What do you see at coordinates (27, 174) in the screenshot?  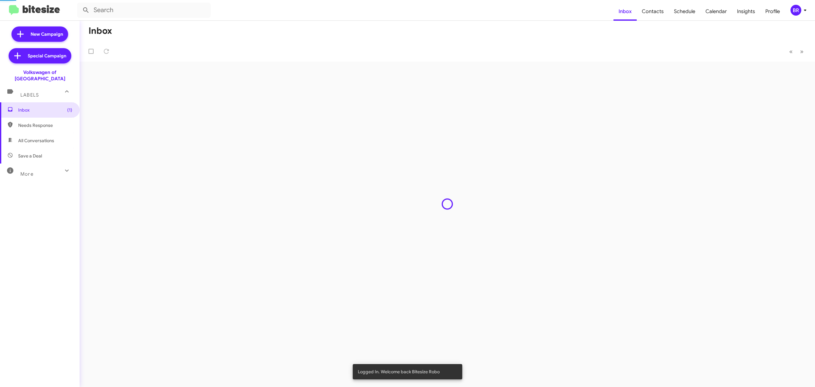 I see `span: More` at bounding box center [27, 174].